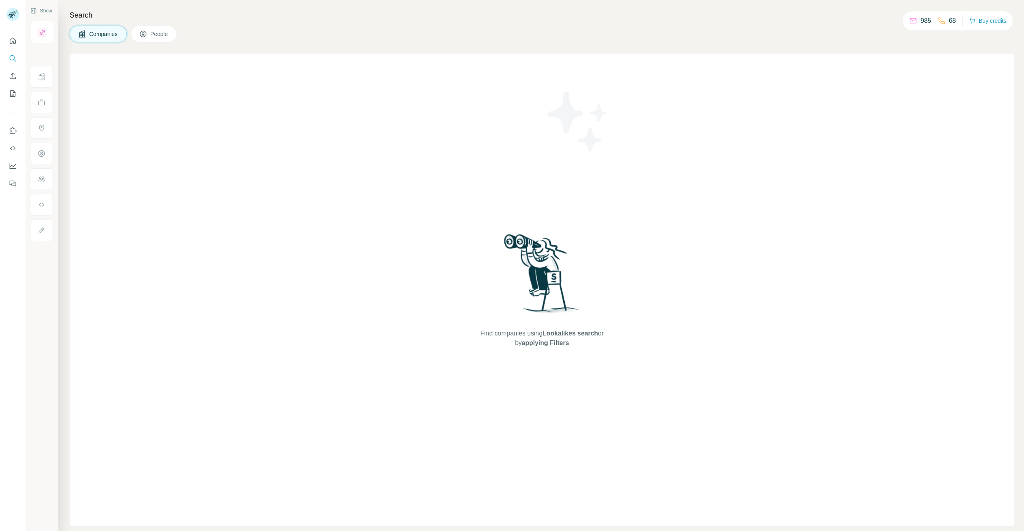  Describe the element at coordinates (578, 122) in the screenshot. I see `img: Surfe Illustration - Stars` at that location.